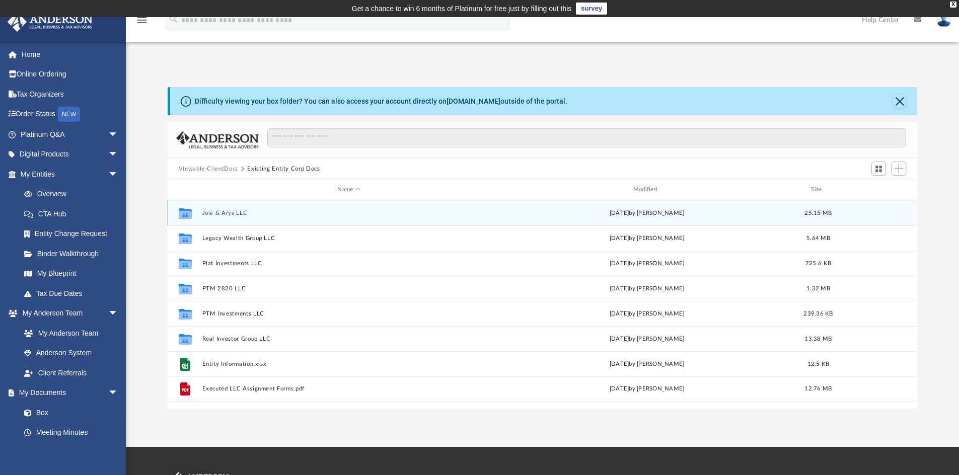 The height and width of the screenshot is (475, 959). What do you see at coordinates (70, 94) in the screenshot?
I see `a: Tax Organizers` at bounding box center [70, 94].